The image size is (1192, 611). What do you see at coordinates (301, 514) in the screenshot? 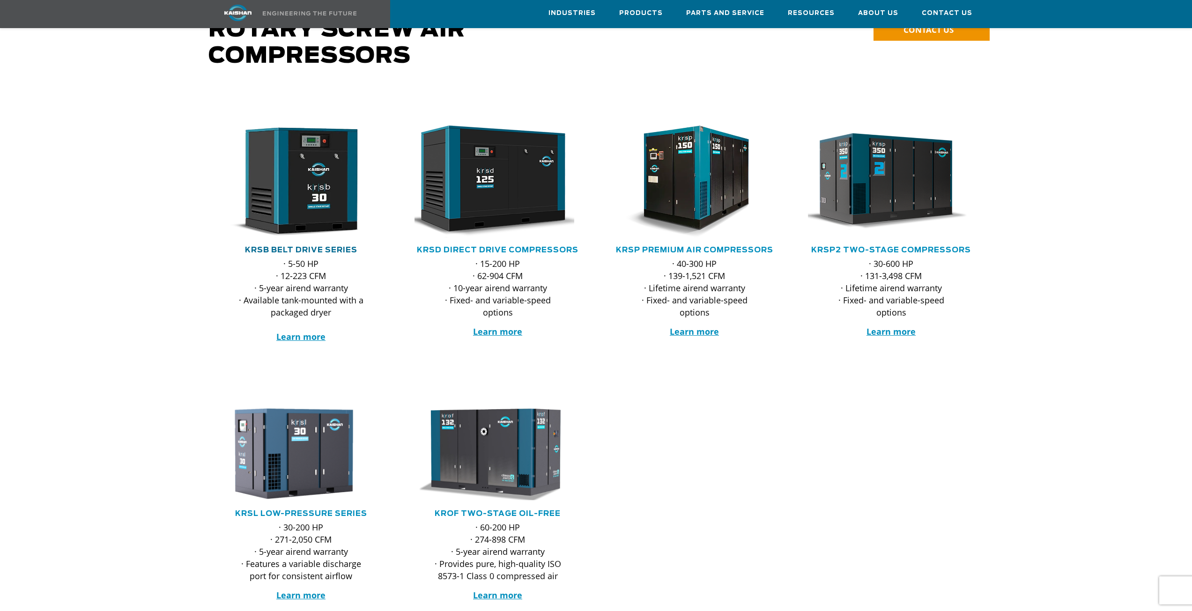
I see `a: KRSL Low-Pressure Series` at bounding box center [301, 514].